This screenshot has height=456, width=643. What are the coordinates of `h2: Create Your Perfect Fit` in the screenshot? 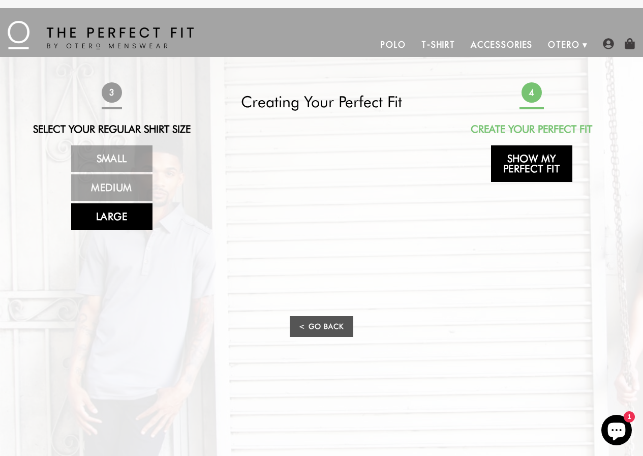 It's located at (531, 129).